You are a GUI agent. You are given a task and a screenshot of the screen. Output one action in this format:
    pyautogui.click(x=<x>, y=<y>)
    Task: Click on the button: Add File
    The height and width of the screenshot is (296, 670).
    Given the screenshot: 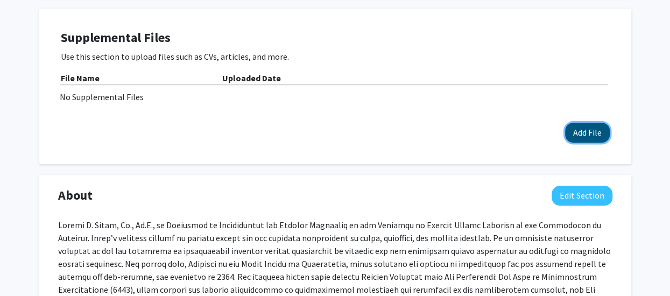 What is the action you would take?
    pyautogui.click(x=587, y=132)
    